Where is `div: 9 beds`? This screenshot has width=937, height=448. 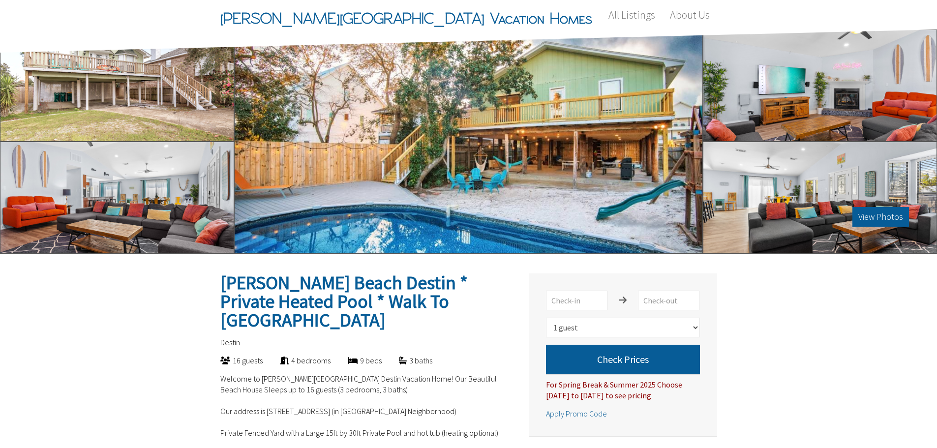
div: 9 beds is located at coordinates (356, 361).